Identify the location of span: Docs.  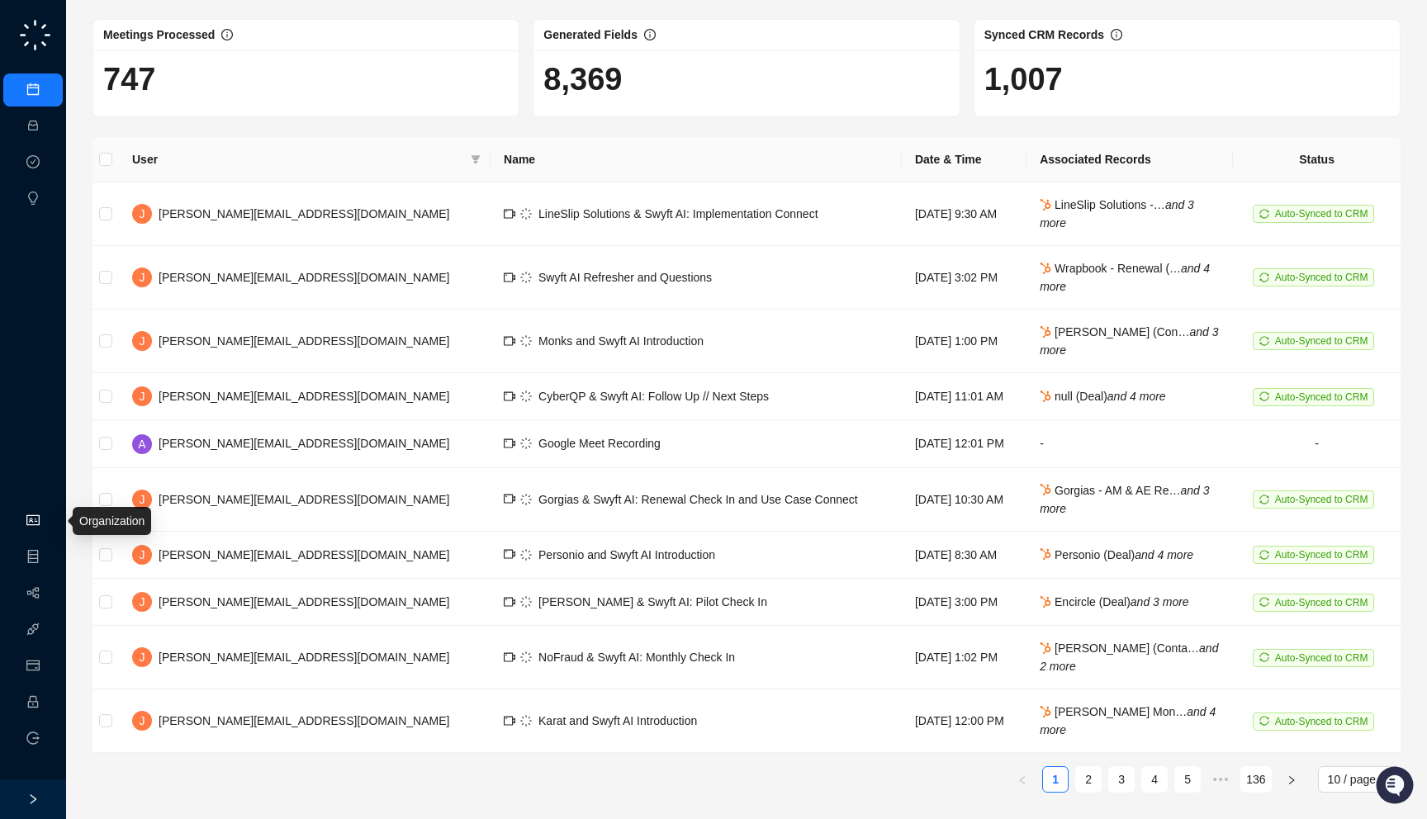
(47, 240).